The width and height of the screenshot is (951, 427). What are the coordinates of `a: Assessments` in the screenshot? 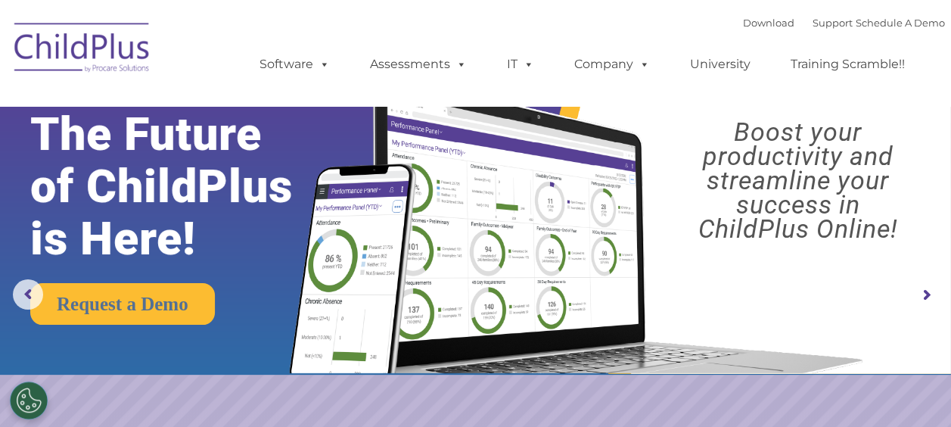 It's located at (419, 64).